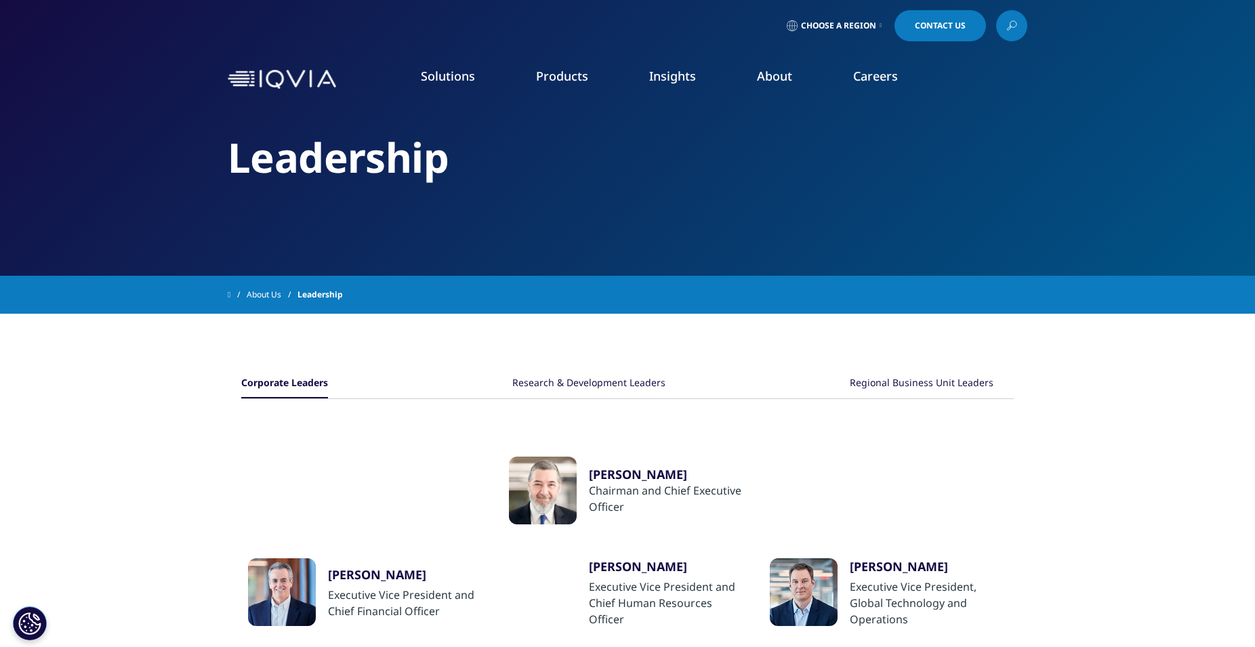 The image size is (1255, 647). I want to click on div: Corporate Leaders, so click(285, 383).